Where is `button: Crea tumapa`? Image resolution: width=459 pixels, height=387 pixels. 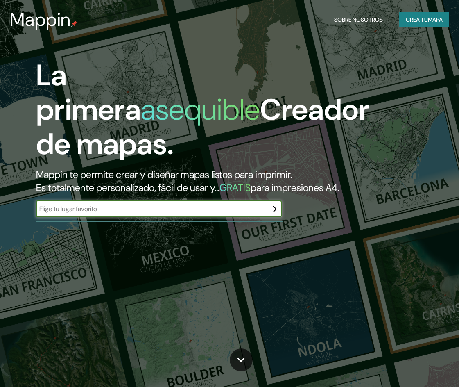
button: Crea tumapa is located at coordinates (424, 20).